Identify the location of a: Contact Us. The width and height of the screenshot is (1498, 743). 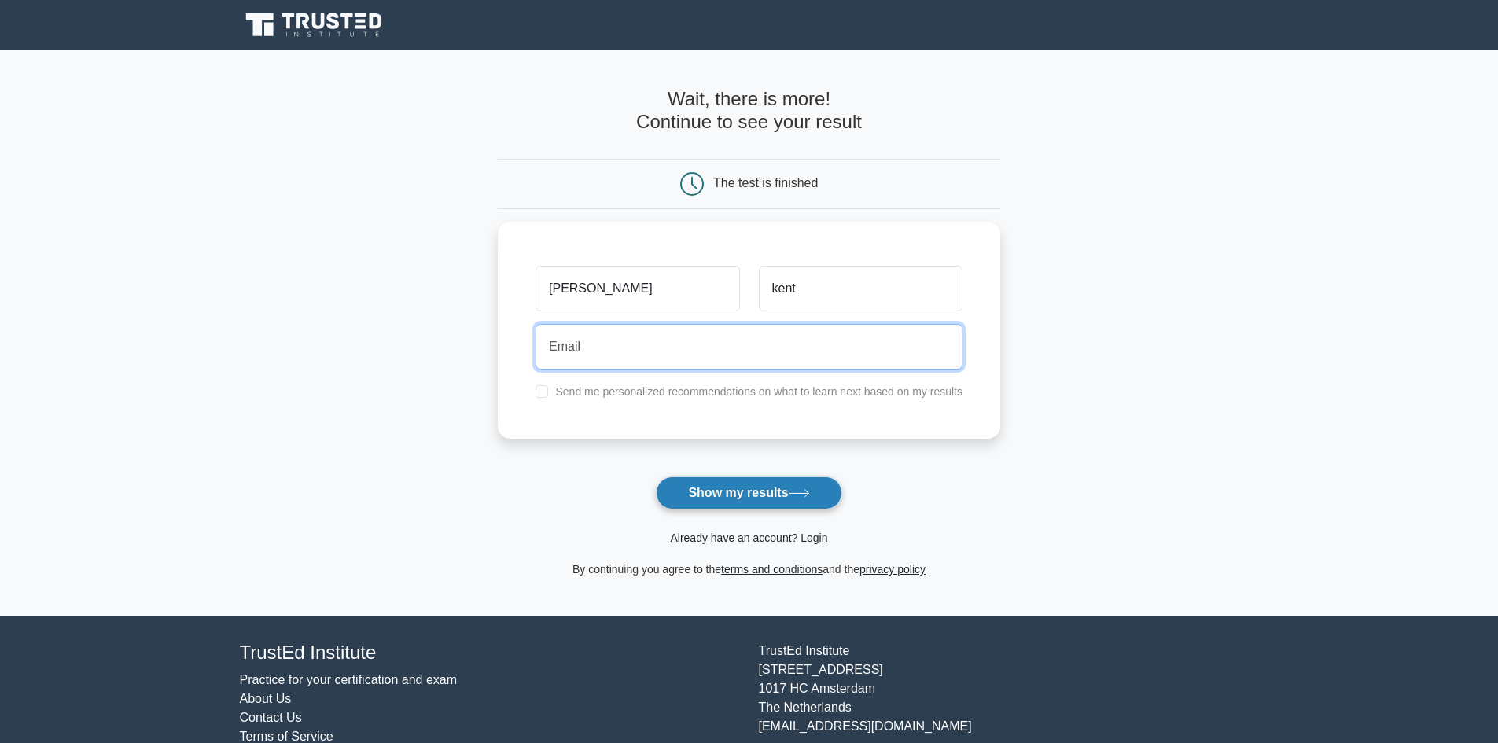
(271, 717).